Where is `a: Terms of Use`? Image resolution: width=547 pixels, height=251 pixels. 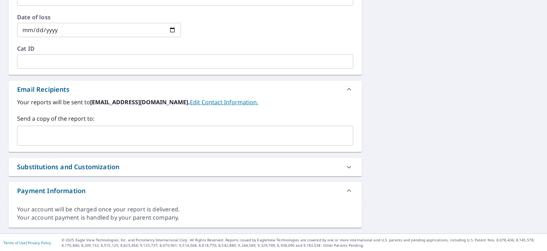 a: Terms of Use is located at coordinates (15, 242).